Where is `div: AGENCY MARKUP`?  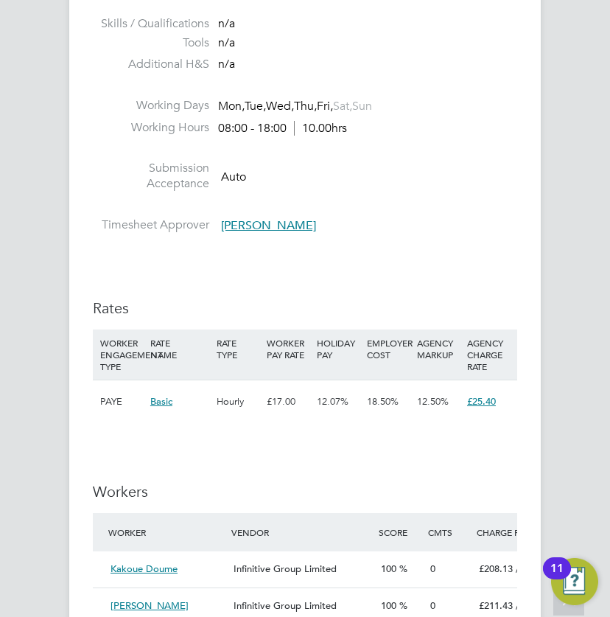
div: AGENCY MARKUP is located at coordinates (439, 349).